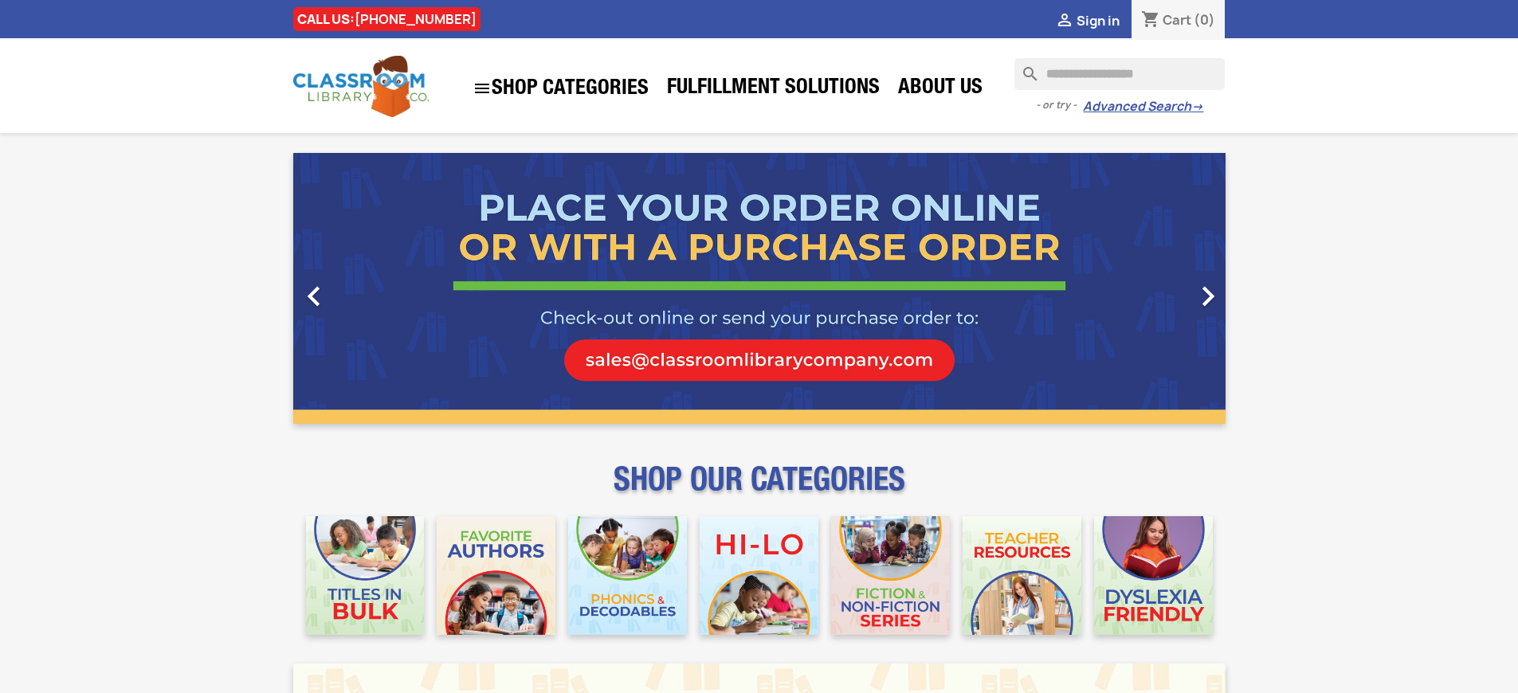 The image size is (1518, 693). Describe the element at coordinates (496, 575) in the screenshot. I see `img: CLC_Favorite_Authors_Mobile.jpg` at that location.